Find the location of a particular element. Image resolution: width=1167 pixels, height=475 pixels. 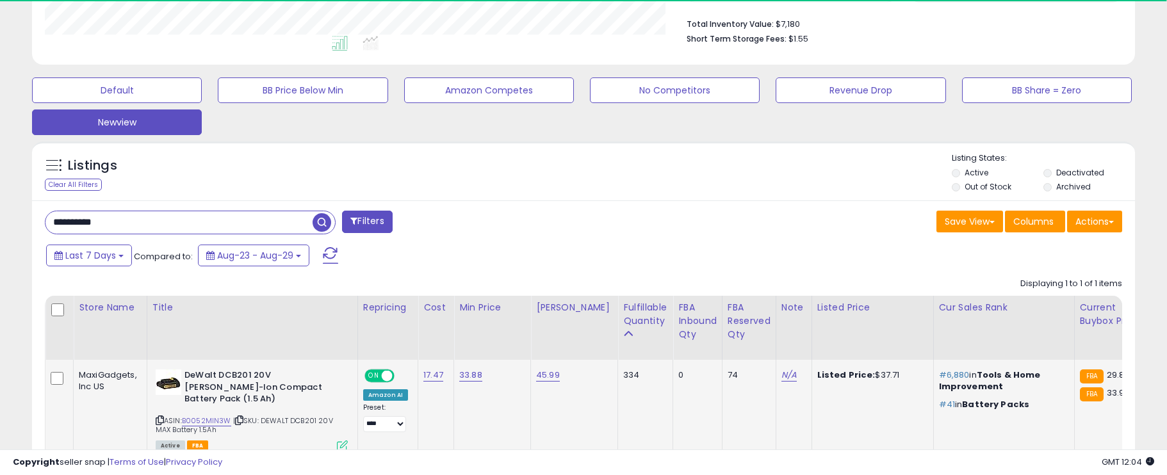

span: Last 7 Days is located at coordinates (90, 256).